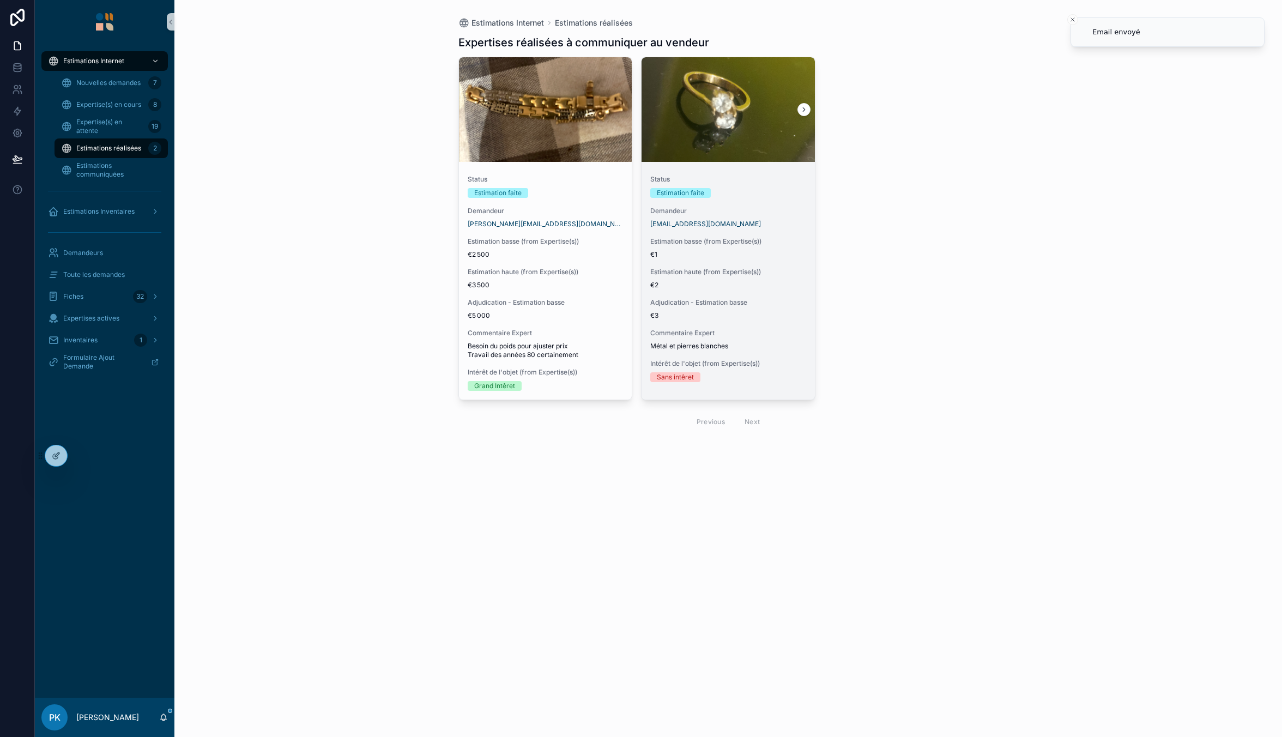 The width and height of the screenshot is (1282, 737). Describe the element at coordinates (494, 386) in the screenshot. I see `div: Grand Intêret` at that location.